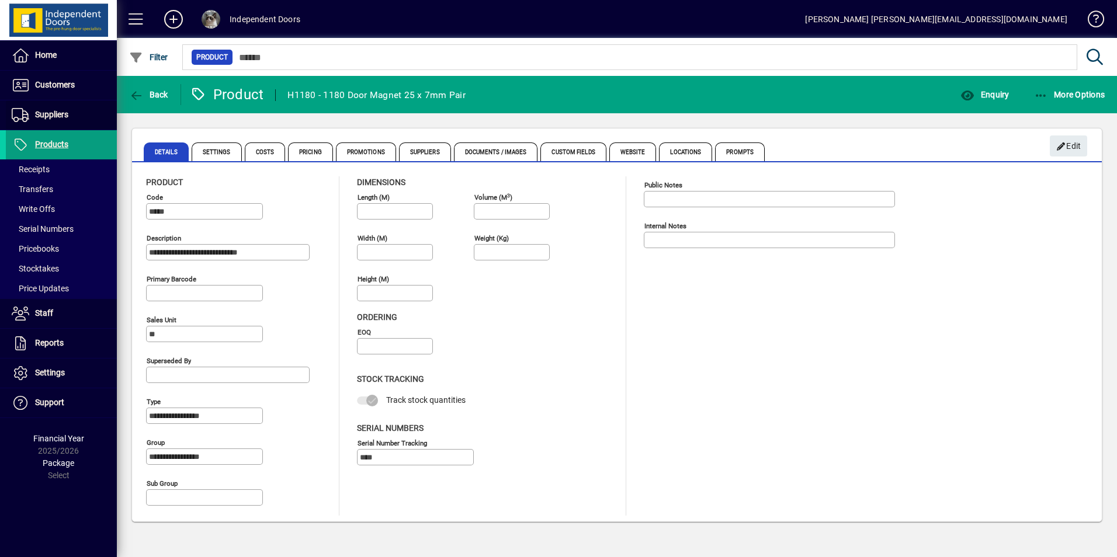  I want to click on div: Product, so click(227, 95).